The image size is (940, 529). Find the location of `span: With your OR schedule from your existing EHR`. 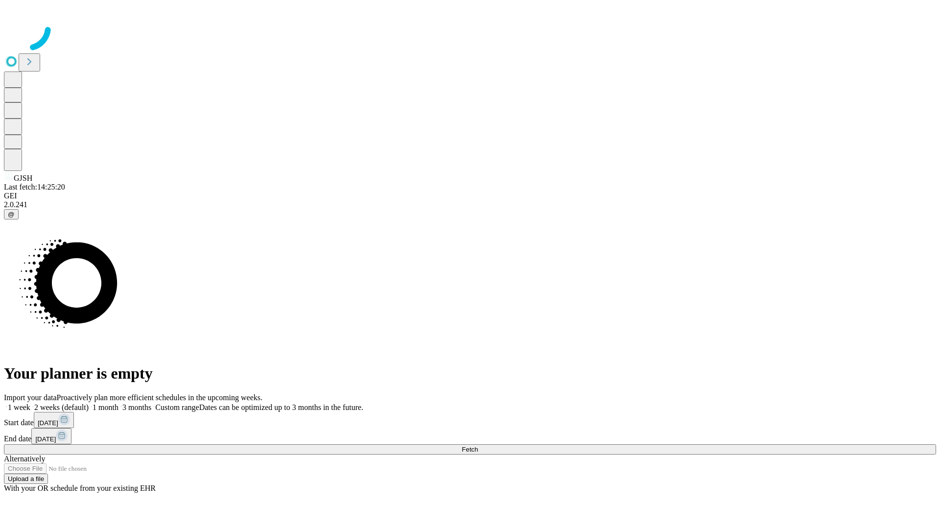

span: With your OR schedule from your existing EHR is located at coordinates (80, 488).